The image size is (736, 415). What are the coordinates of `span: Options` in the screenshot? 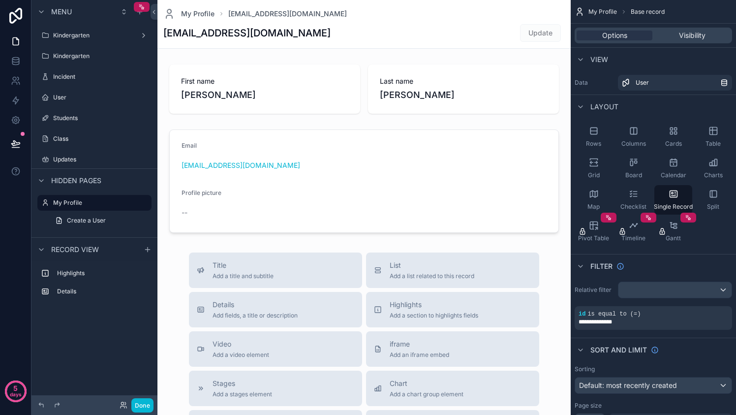 It's located at (615, 35).